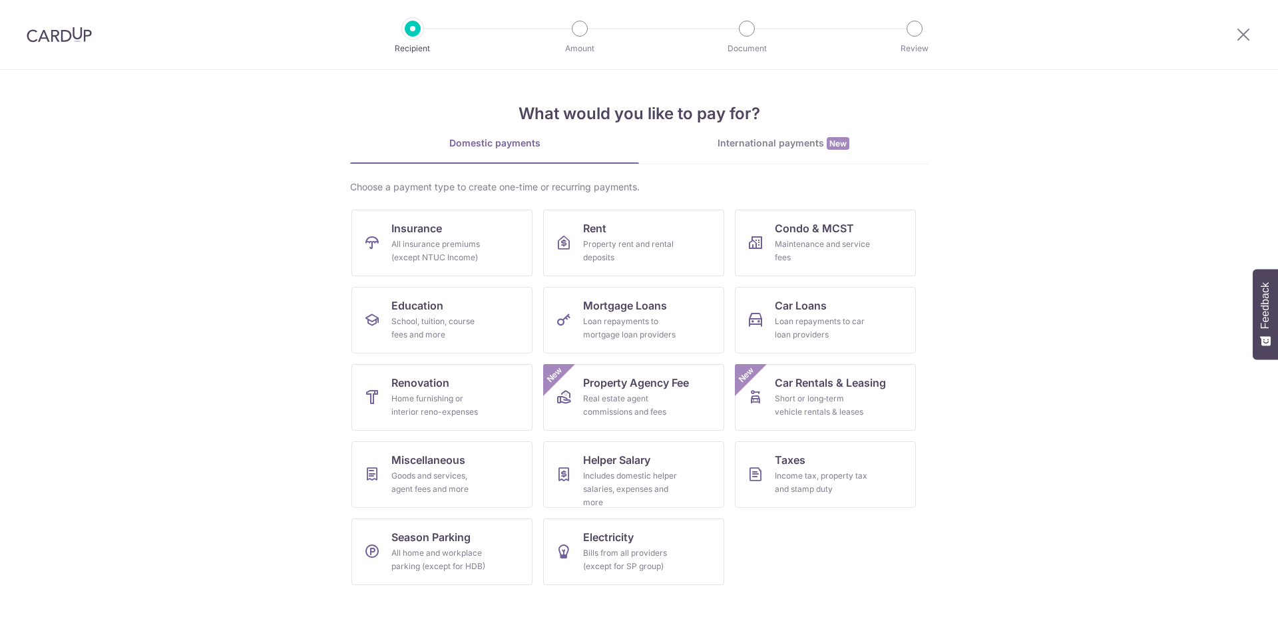 The image size is (1278, 629). I want to click on a: Mortgage LoansLoan repayments to mortgage loan providers, so click(634, 320).